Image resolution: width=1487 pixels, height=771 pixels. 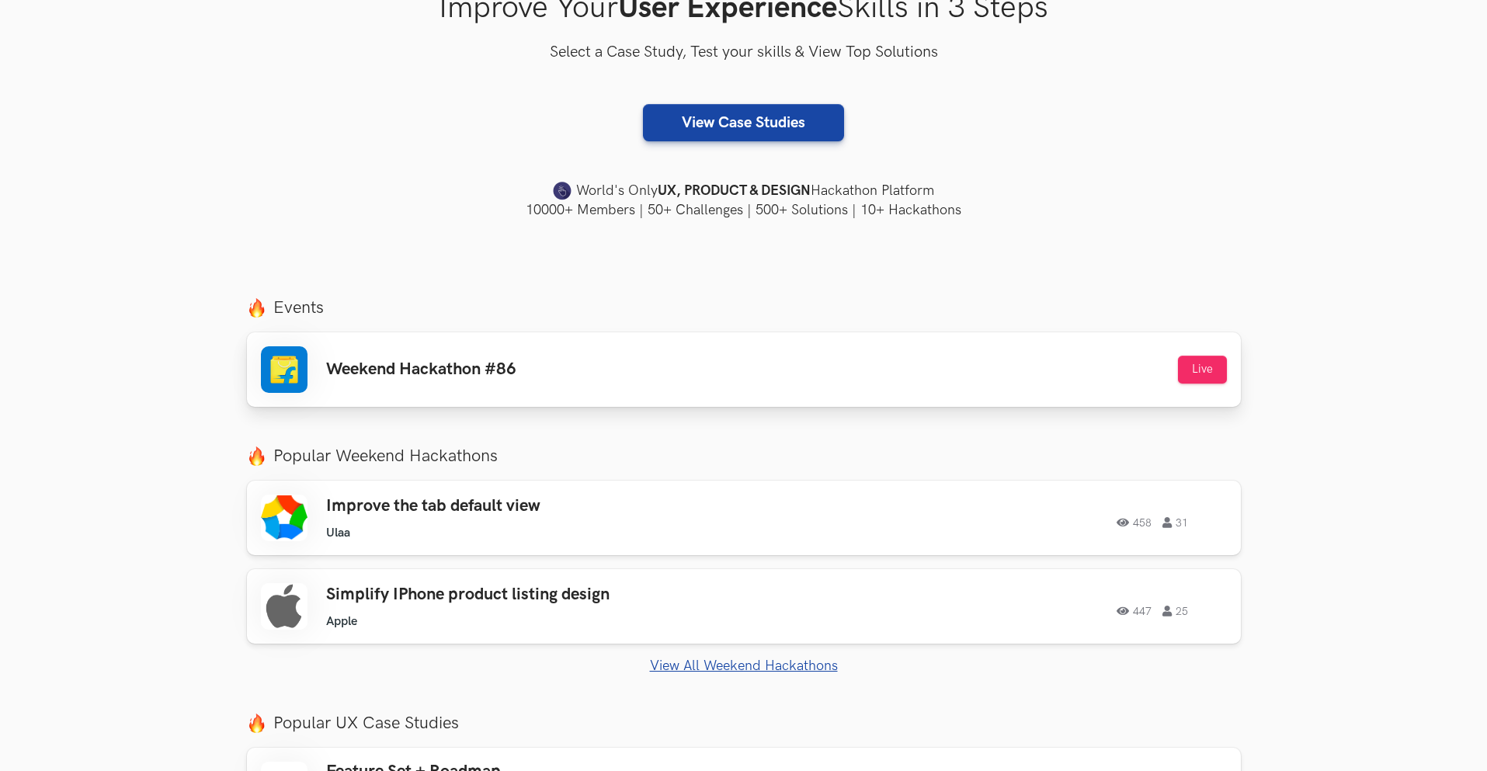 What do you see at coordinates (744, 370) in the screenshot?
I see `a: Weekend Hackathon #86 Live` at bounding box center [744, 370].